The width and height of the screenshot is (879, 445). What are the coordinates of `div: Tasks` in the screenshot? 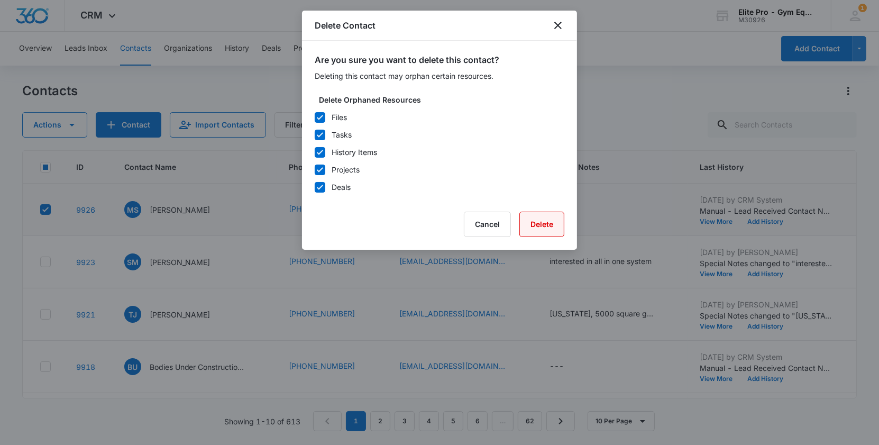 It's located at (342, 134).